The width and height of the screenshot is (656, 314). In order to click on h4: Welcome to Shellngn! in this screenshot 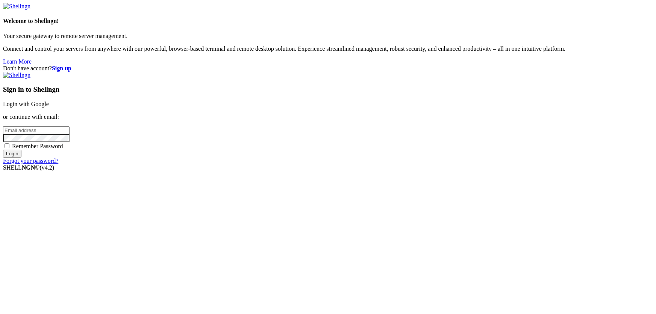, I will do `click(328, 21)`.